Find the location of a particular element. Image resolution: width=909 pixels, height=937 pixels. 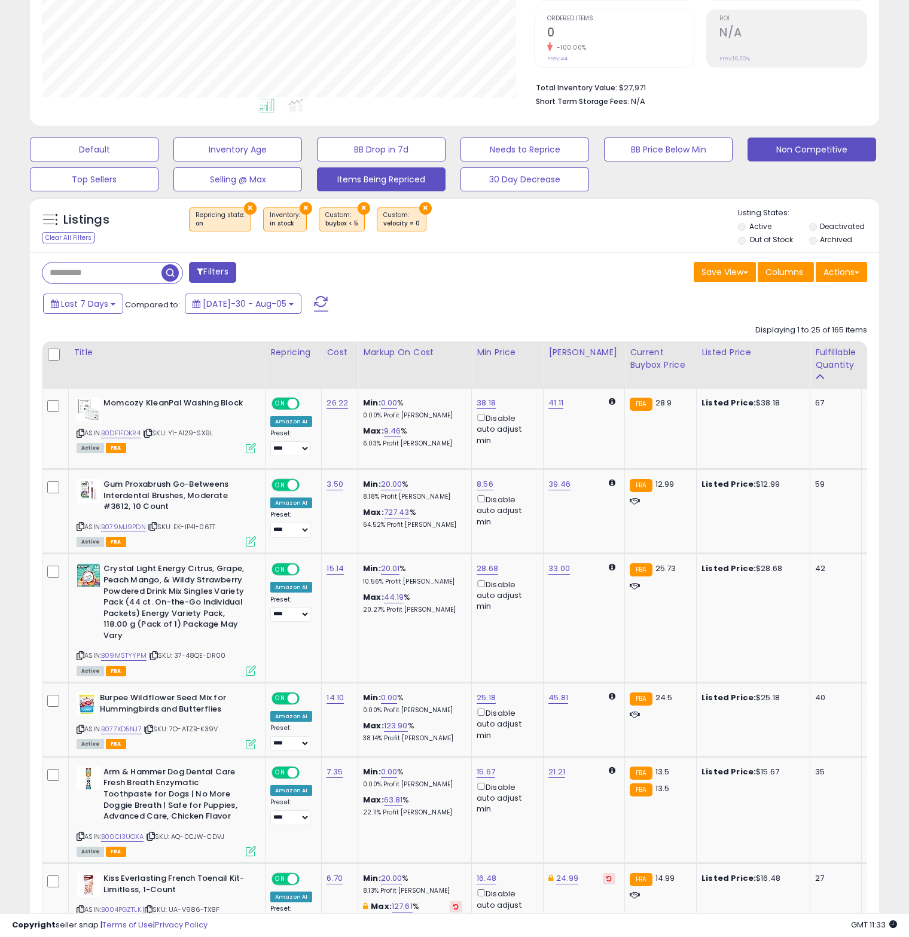

div: Preset: is located at coordinates (291, 443).